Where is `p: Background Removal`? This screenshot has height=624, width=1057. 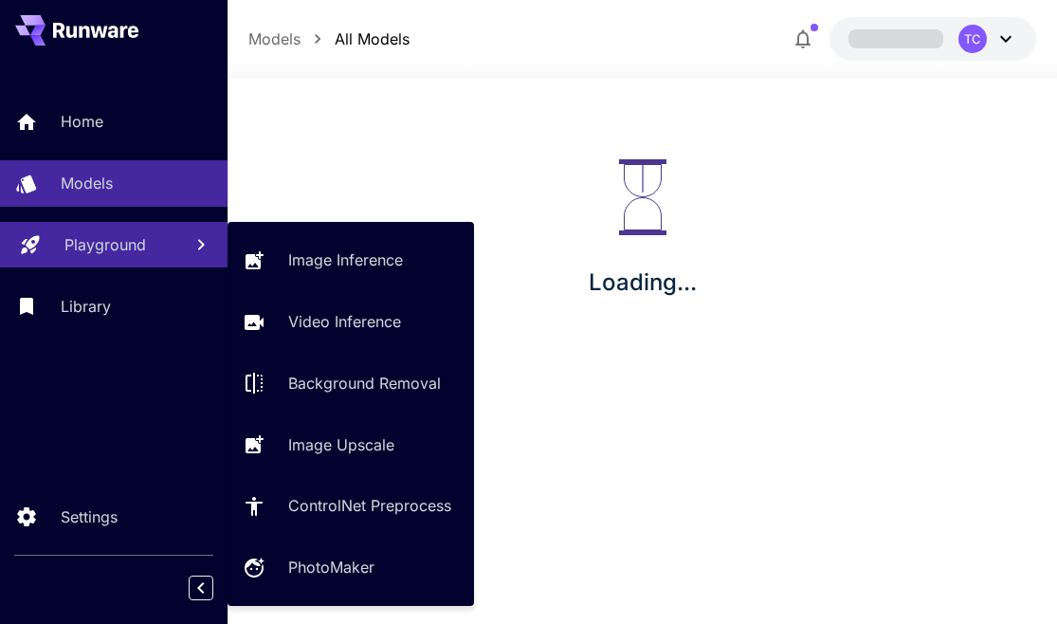 p: Background Removal is located at coordinates (364, 383).